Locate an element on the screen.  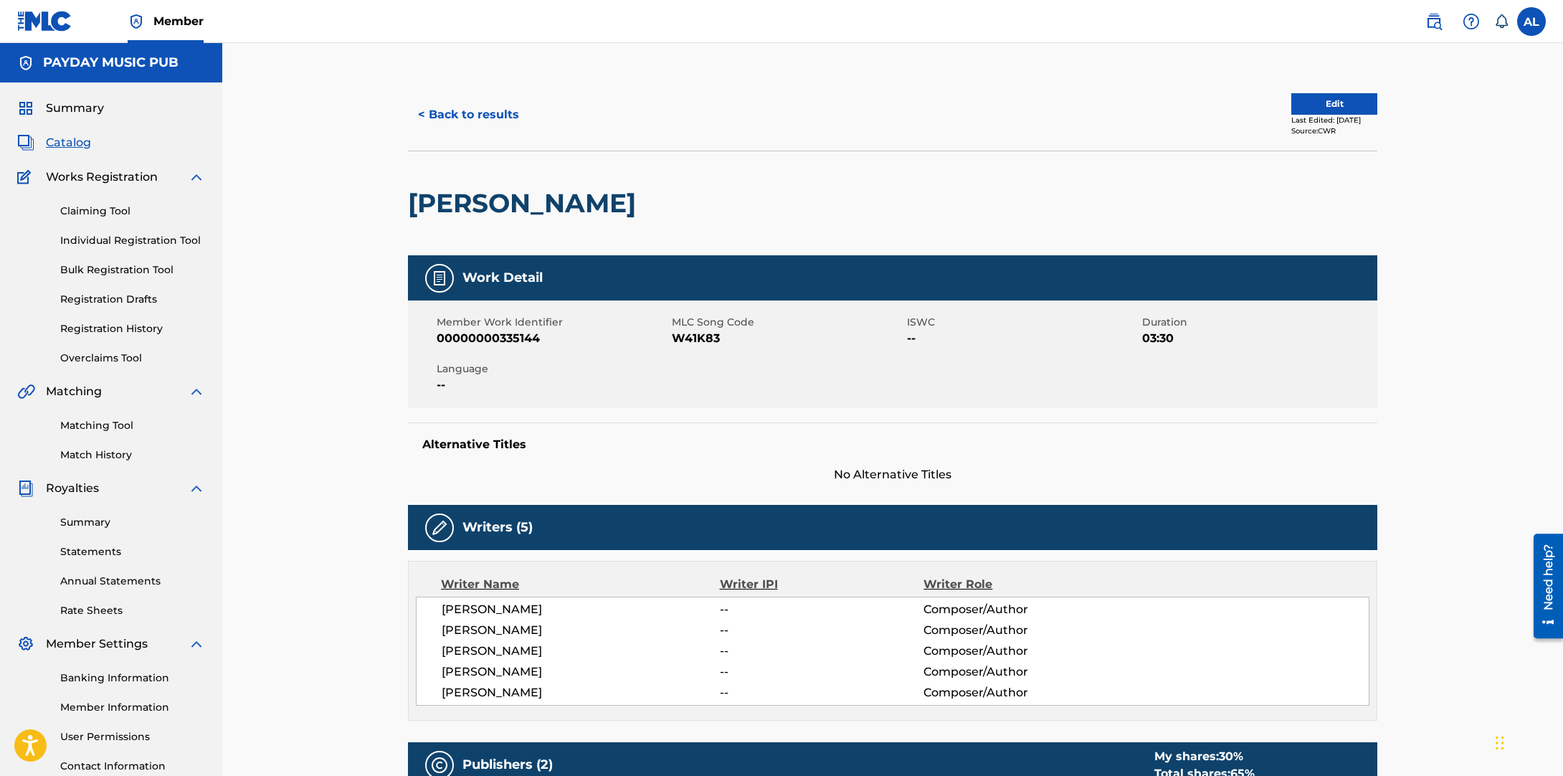
a: Summary is located at coordinates (133, 522).